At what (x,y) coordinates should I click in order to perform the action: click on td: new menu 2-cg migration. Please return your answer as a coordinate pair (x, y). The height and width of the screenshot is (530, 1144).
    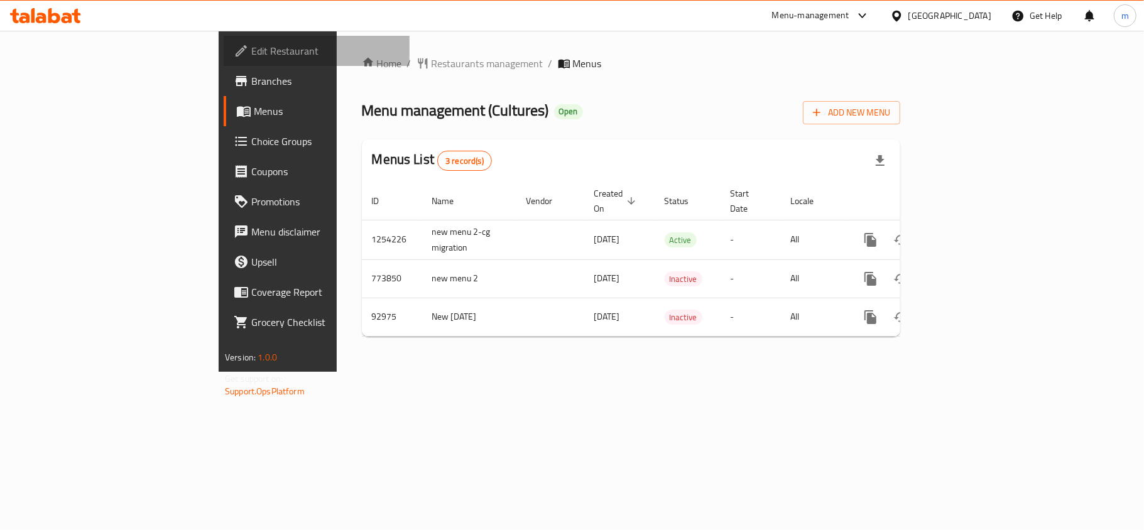
    Looking at the image, I should click on (469, 239).